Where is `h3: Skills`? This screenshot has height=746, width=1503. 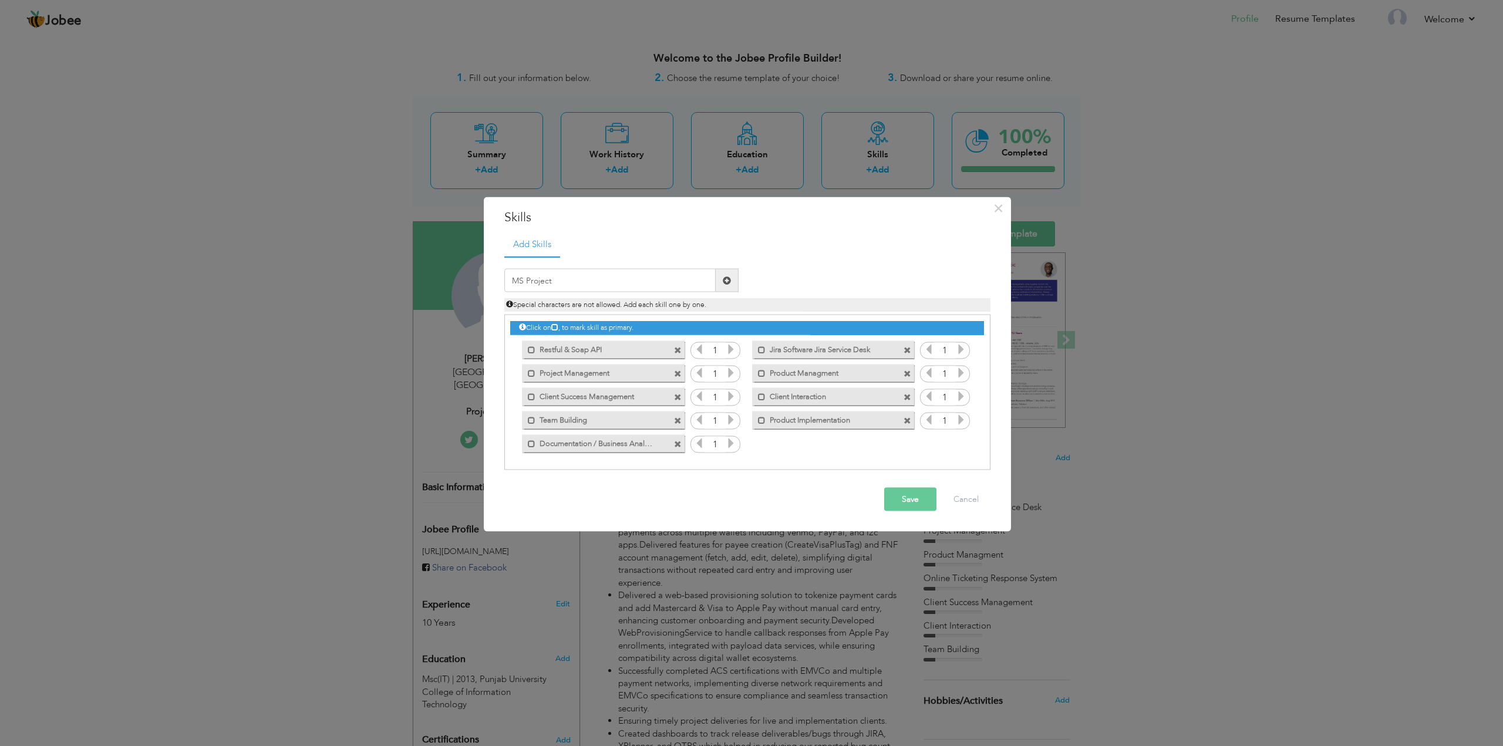 h3: Skills is located at coordinates (747, 217).